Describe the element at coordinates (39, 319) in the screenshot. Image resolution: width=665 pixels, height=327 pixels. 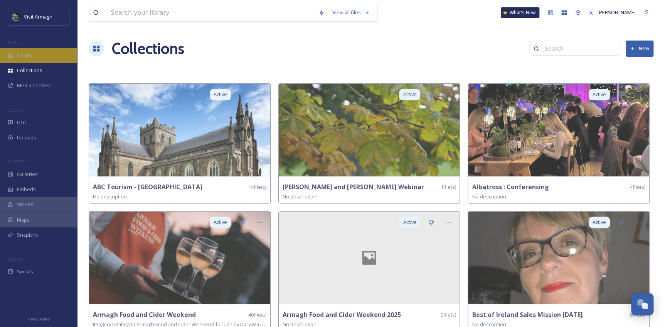
I see `span: Privacy Policy` at that location.